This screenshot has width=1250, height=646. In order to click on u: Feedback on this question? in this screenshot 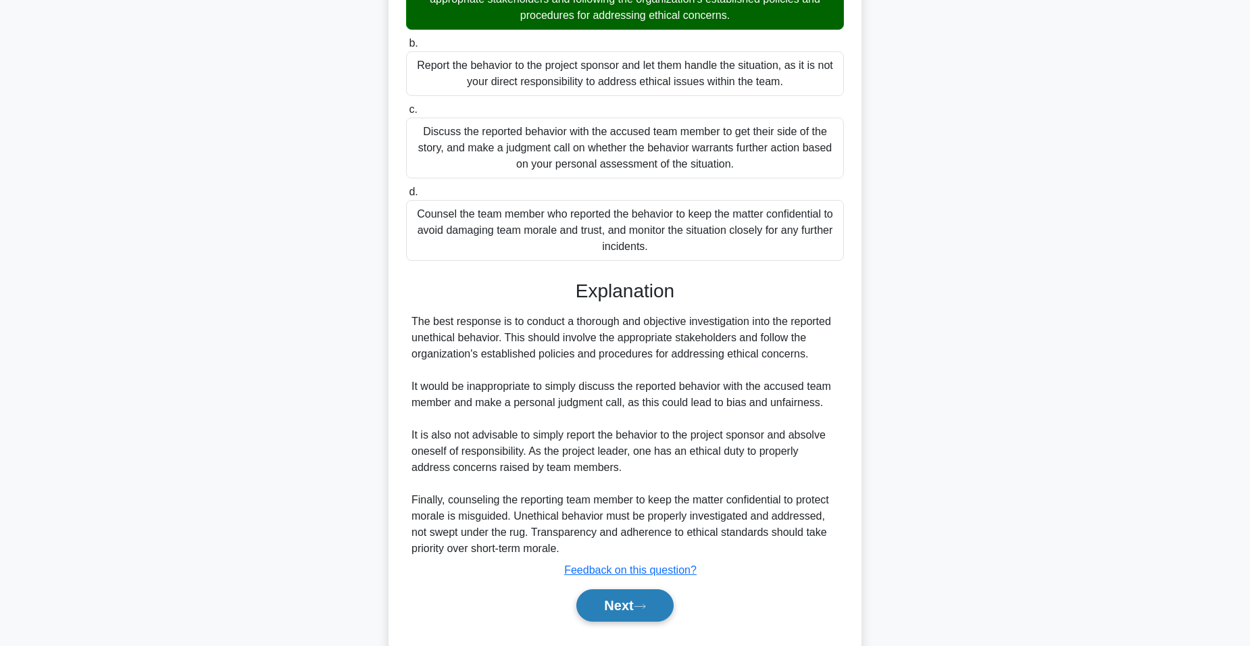, I will do `click(630, 569)`.